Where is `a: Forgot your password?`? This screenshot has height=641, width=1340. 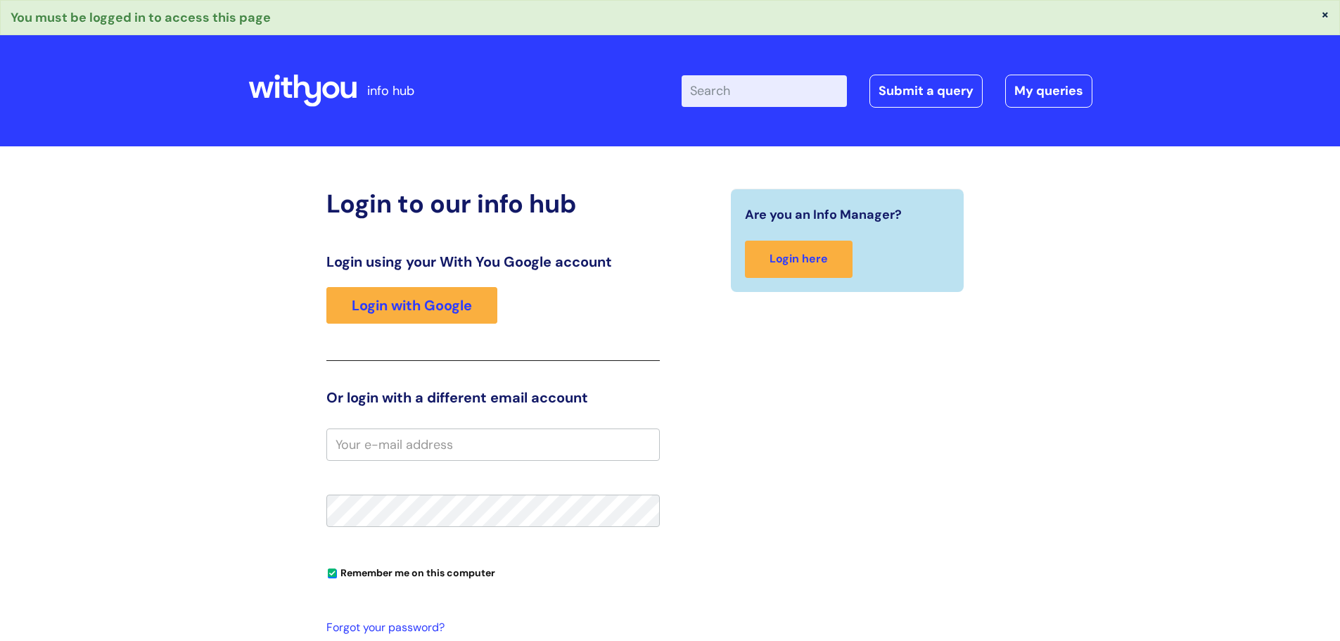 a: Forgot your password? is located at coordinates (489, 627).